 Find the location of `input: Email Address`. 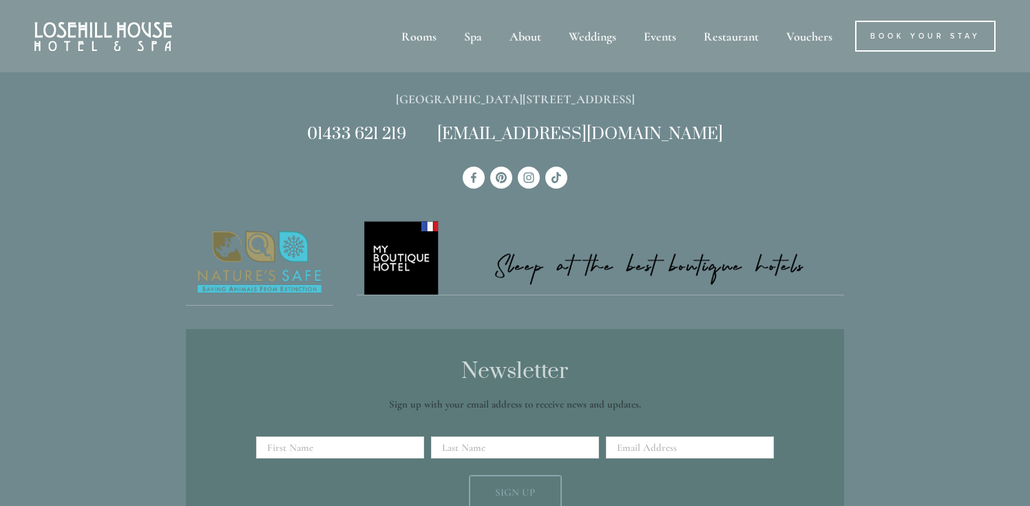

input: Email Address is located at coordinates (690, 448).